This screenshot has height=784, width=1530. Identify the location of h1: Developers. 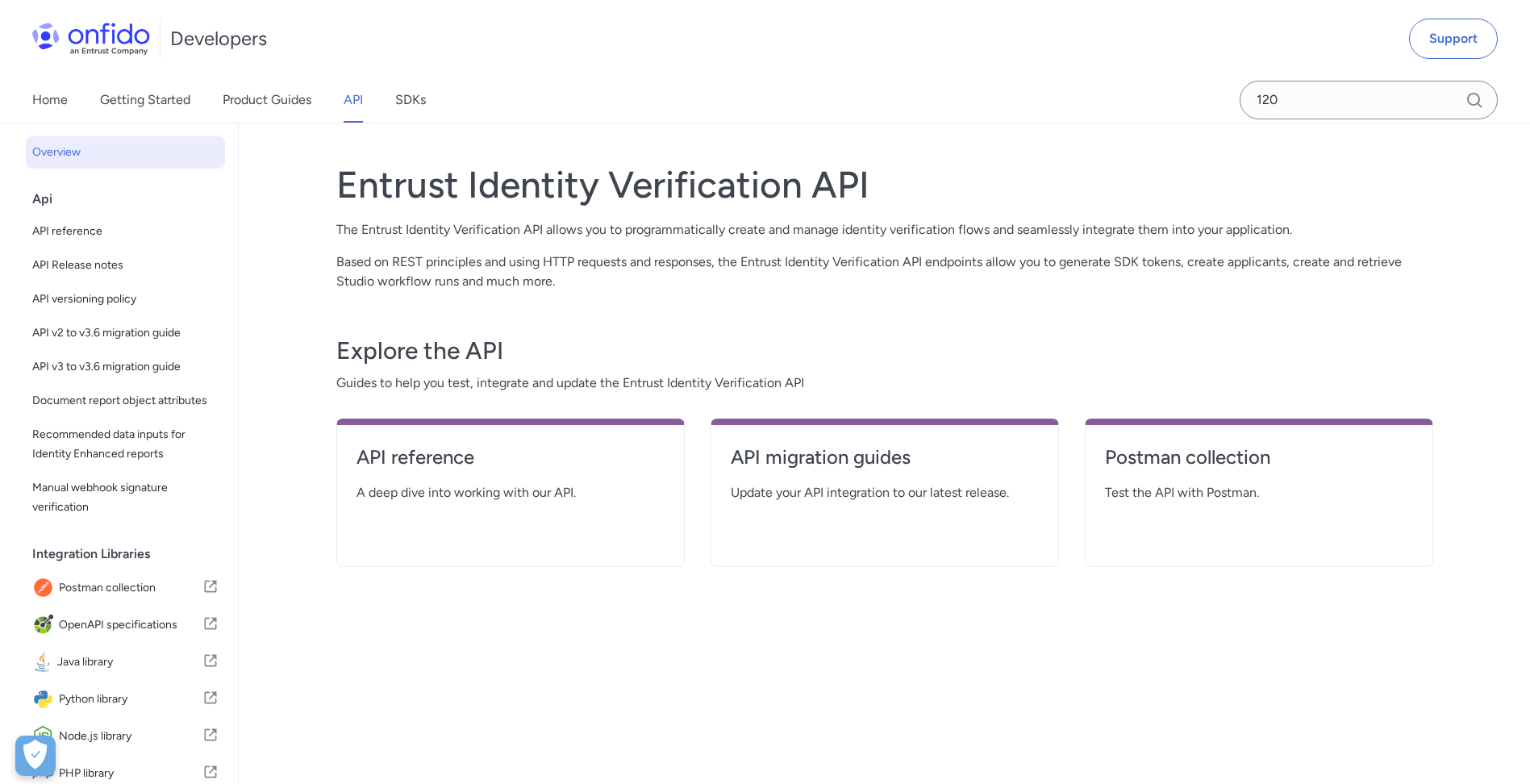
(218, 38).